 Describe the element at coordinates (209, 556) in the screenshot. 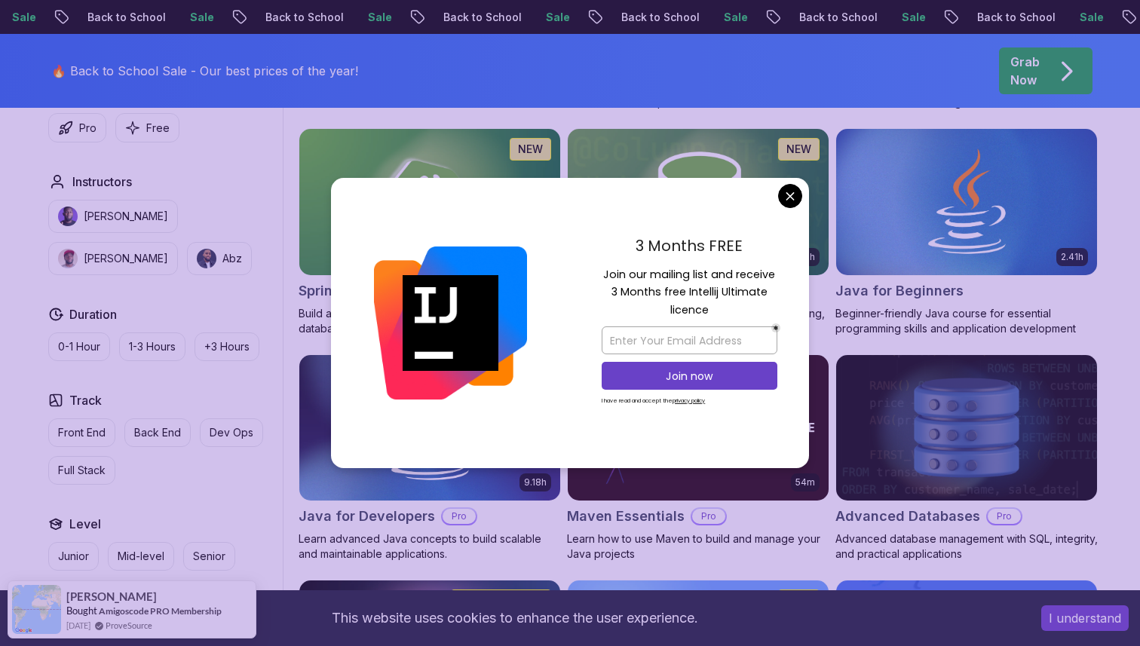

I see `p: Senior` at that location.